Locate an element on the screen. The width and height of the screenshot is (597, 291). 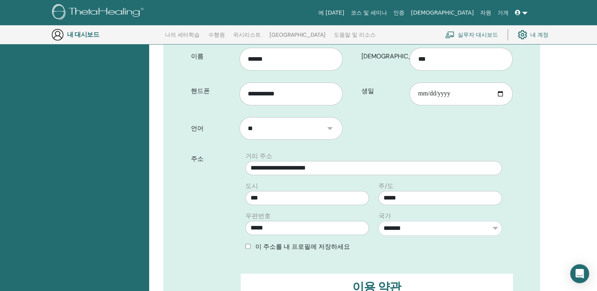
a: 나의 세타학습 is located at coordinates (182, 38).